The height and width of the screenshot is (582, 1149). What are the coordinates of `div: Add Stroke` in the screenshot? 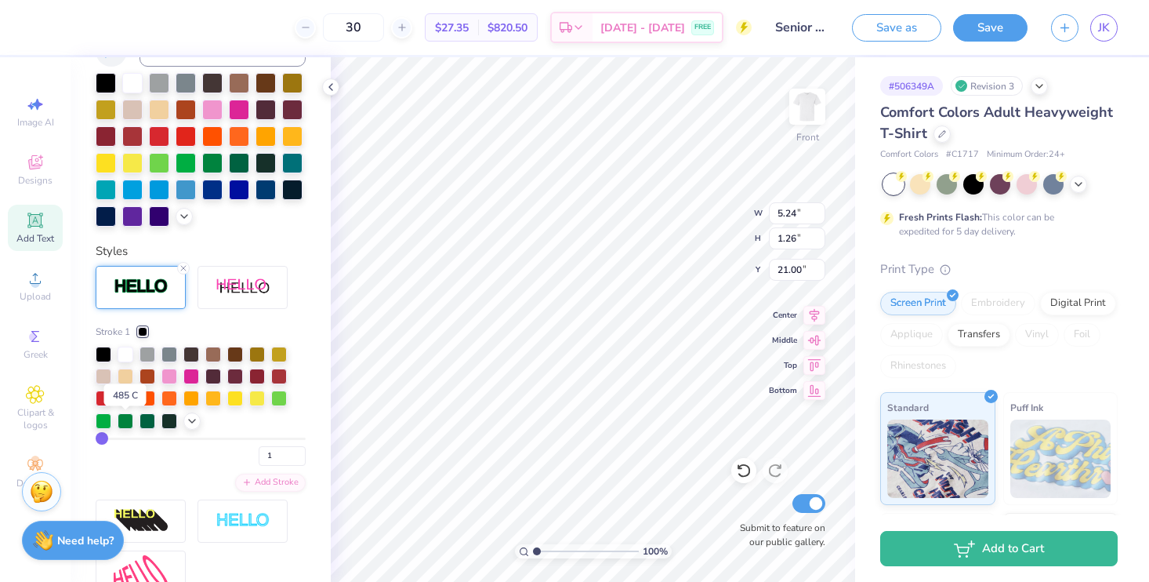 It's located at (270, 482).